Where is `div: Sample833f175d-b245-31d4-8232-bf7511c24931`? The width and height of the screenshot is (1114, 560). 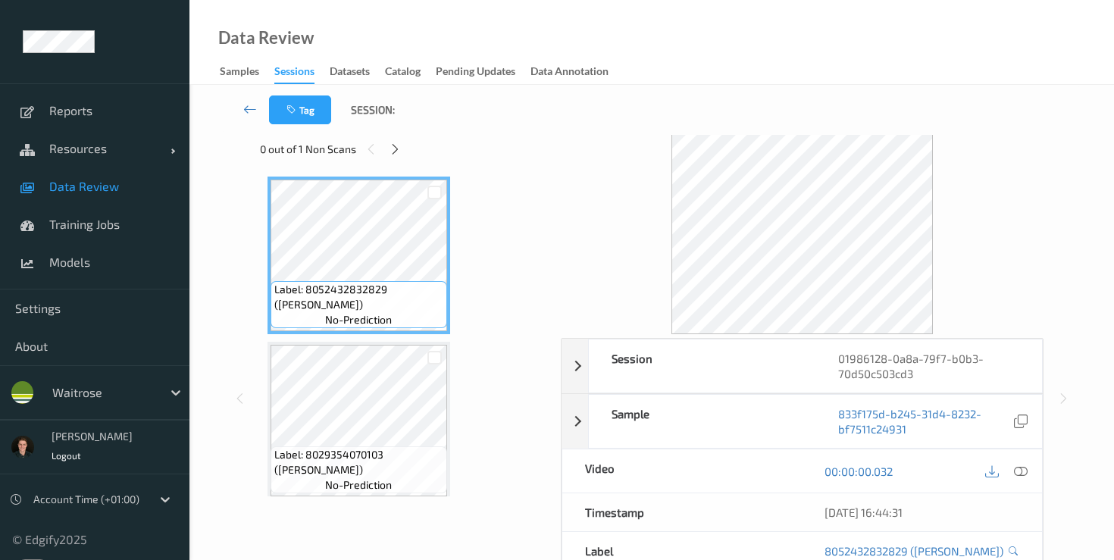 div: Sample833f175d-b245-31d4-8232-bf7511c24931 is located at coordinates (803, 421).